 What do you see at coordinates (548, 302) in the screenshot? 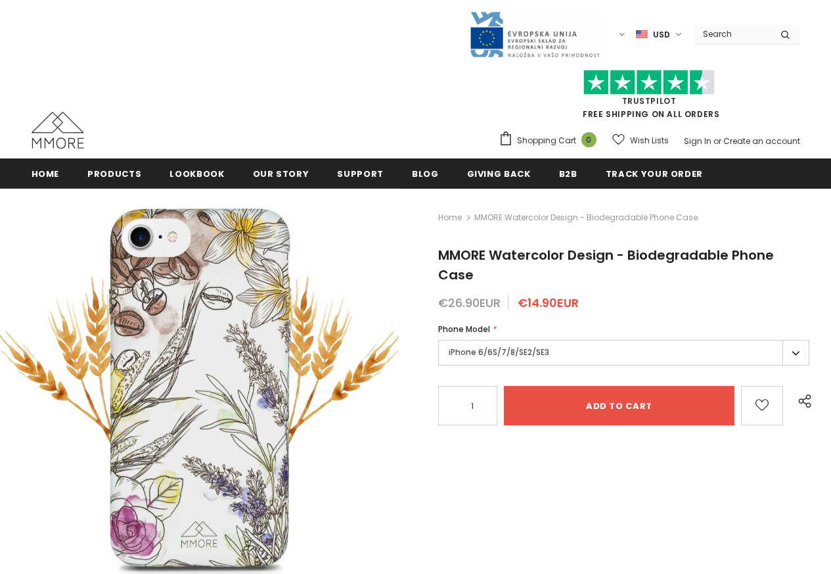
I see `span: €14.90EUR` at bounding box center [548, 302].